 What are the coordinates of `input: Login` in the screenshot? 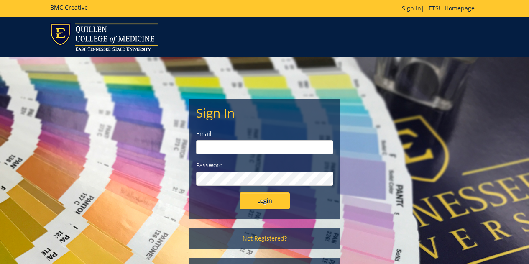 It's located at (264, 201).